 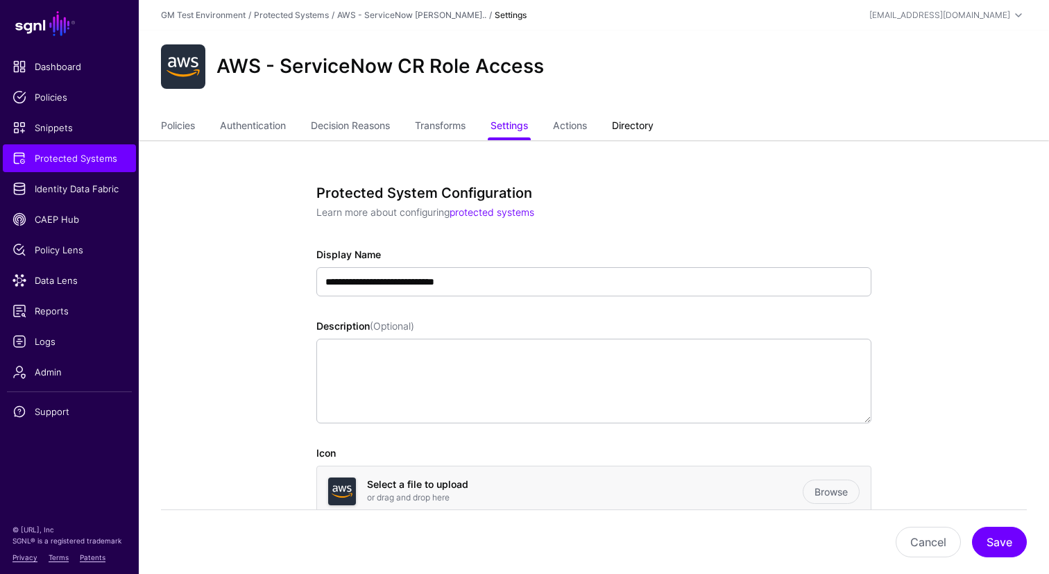 What do you see at coordinates (58, 557) in the screenshot?
I see `a: Terms` at bounding box center [58, 557].